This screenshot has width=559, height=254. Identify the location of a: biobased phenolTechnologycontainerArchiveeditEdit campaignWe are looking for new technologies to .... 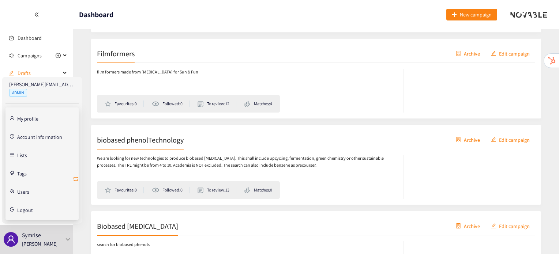
(316, 165).